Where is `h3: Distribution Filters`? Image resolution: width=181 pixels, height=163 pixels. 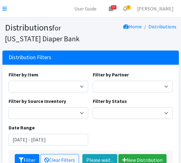
h3: Distribution Filters is located at coordinates (30, 57).